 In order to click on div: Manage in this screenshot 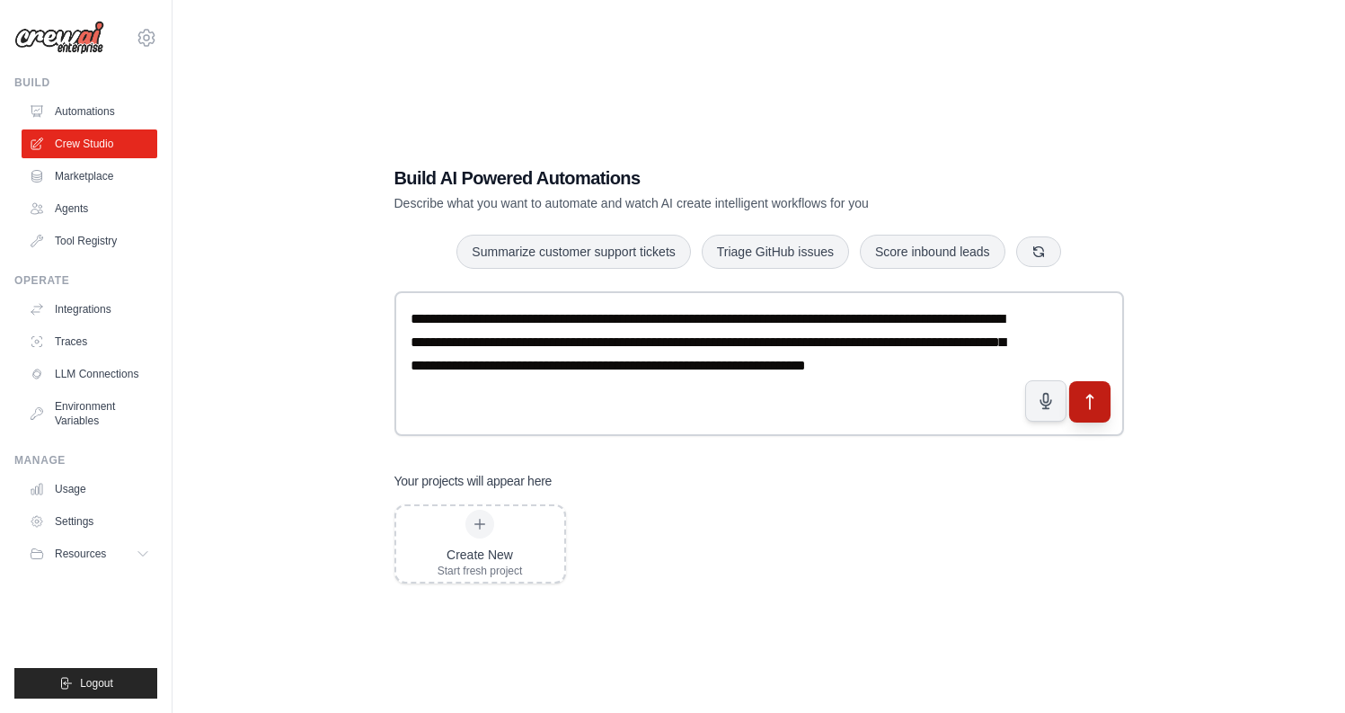, I will do `click(85, 460)`.